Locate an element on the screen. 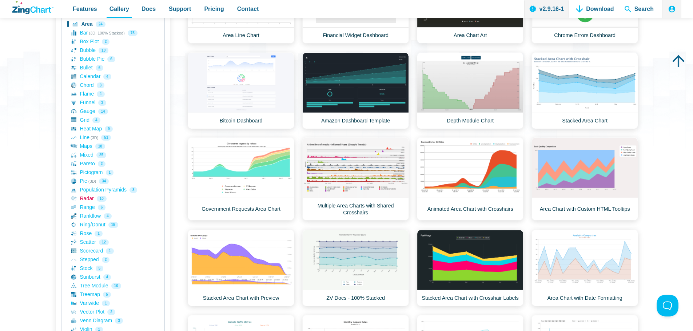  a: Multiple Area Charts with Shared Crosshairs is located at coordinates (355, 179).